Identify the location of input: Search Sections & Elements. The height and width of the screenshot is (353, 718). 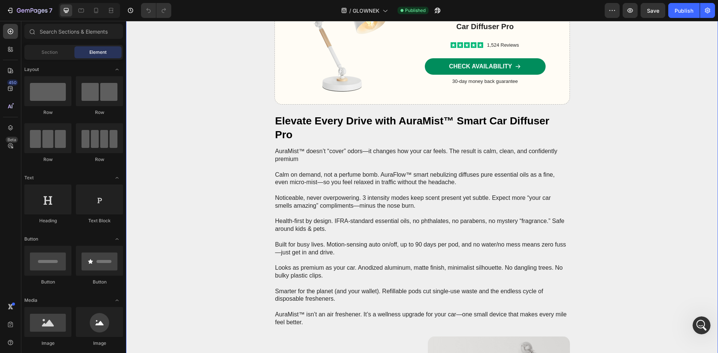
(74, 31).